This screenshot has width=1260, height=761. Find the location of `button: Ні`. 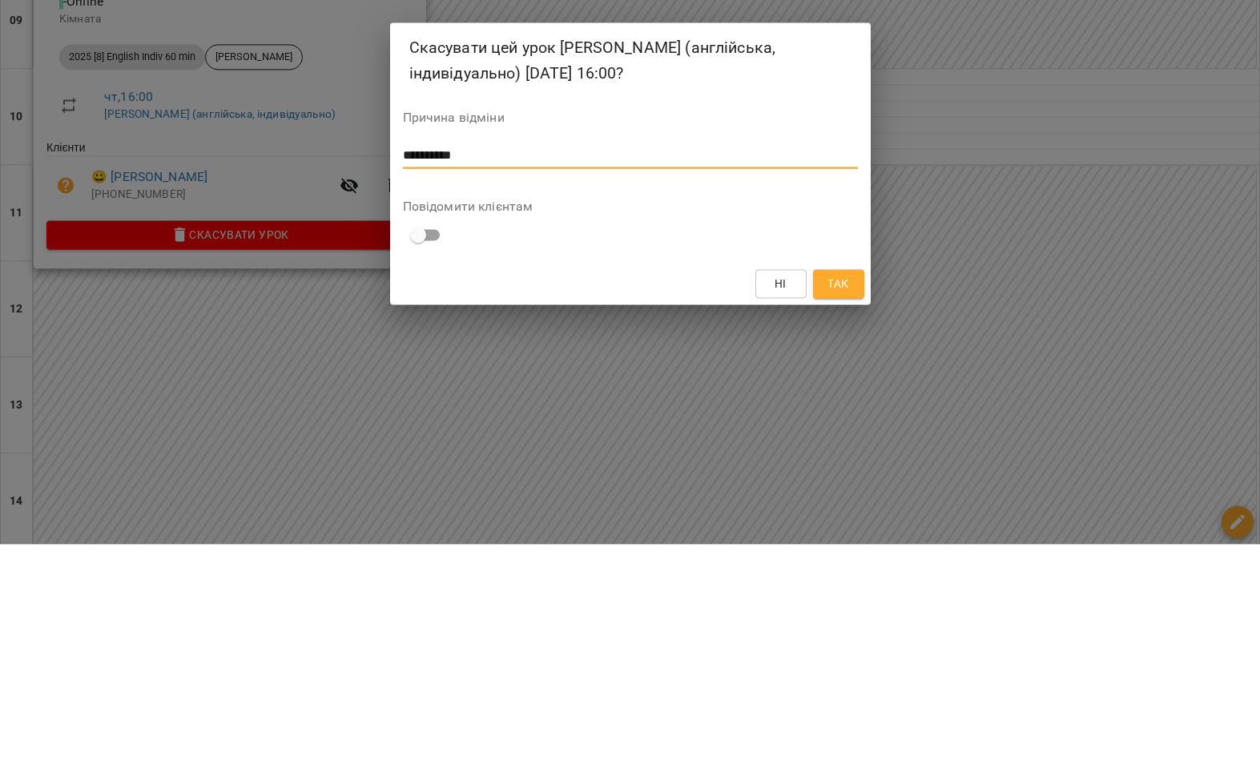

button: Ні is located at coordinates (781, 501).